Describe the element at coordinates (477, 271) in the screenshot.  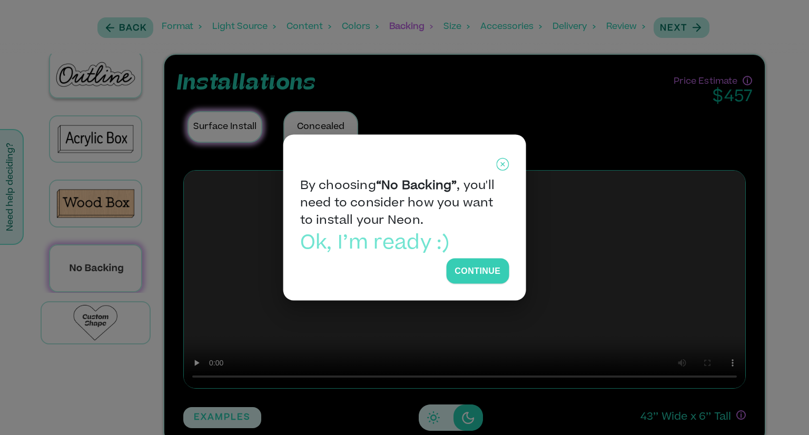
I see `button: Continue` at that location.